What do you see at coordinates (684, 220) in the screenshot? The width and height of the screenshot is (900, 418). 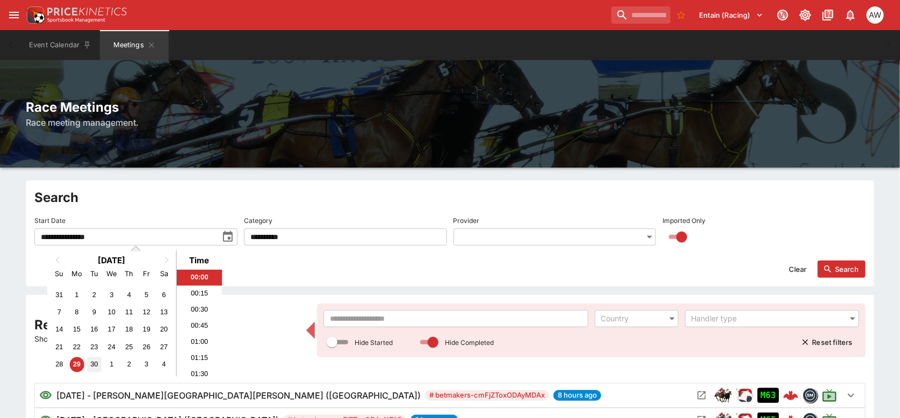 I see `p: Imported Only` at bounding box center [684, 220].